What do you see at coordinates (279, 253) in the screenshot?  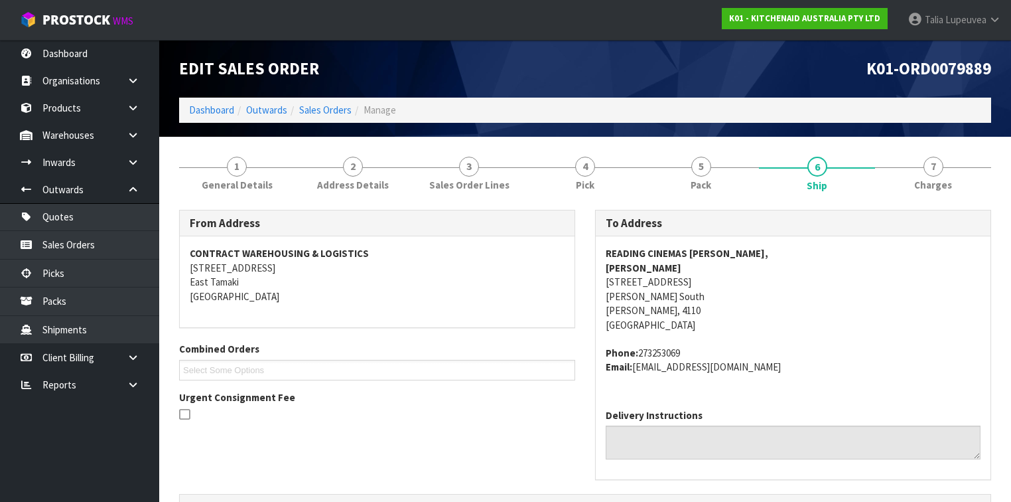 I see `strong: CONTRACT WAREHOUSING & LOGISTICS` at bounding box center [279, 253].